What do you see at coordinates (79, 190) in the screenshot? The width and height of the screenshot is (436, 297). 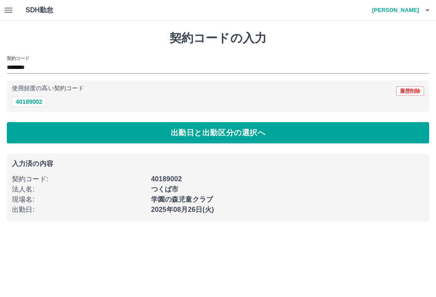 I see `p: 法人名 :` at bounding box center [79, 190].